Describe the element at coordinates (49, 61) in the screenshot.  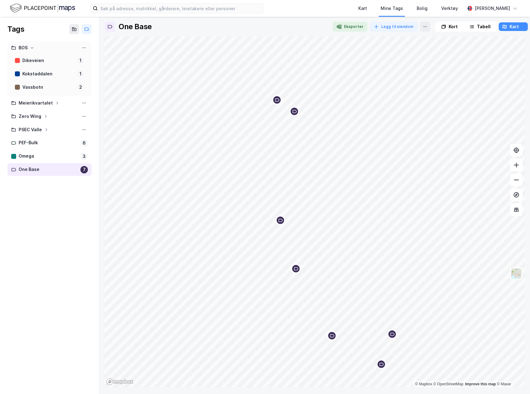
I see `a: Dikeveien1` at that location.